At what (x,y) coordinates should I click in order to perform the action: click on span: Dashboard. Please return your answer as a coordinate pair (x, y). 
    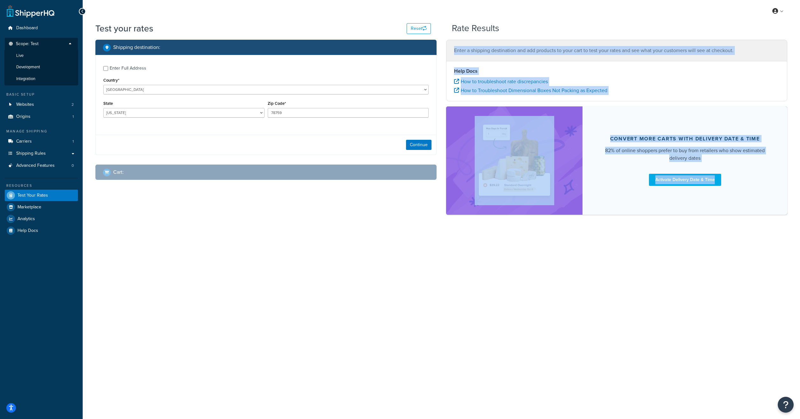
    Looking at the image, I should click on (27, 28).